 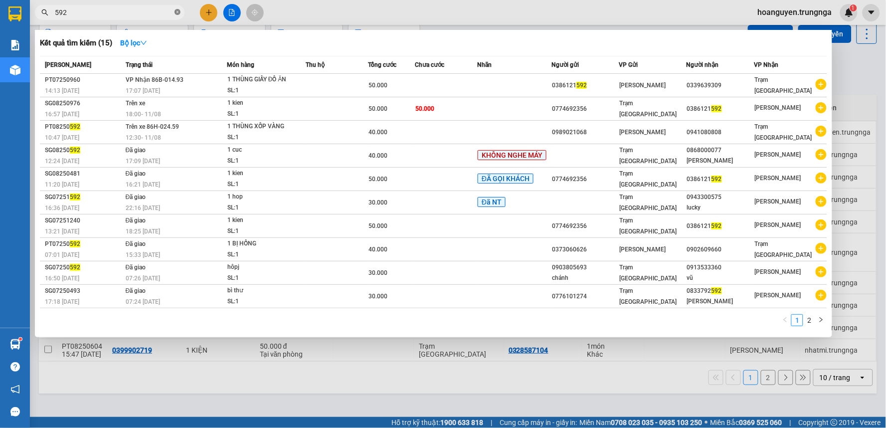 I want to click on div: 0989021068, so click(x=585, y=132).